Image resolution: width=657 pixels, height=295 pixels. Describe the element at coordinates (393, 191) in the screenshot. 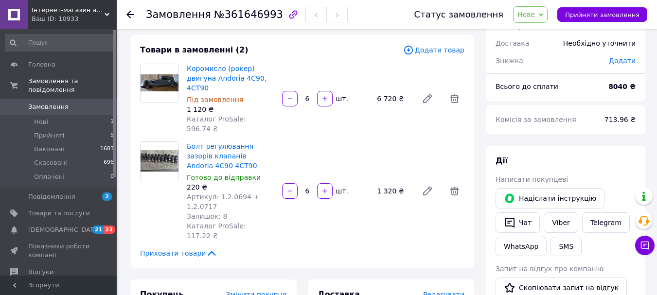

I see `div: 1 320 ₴` at that location.